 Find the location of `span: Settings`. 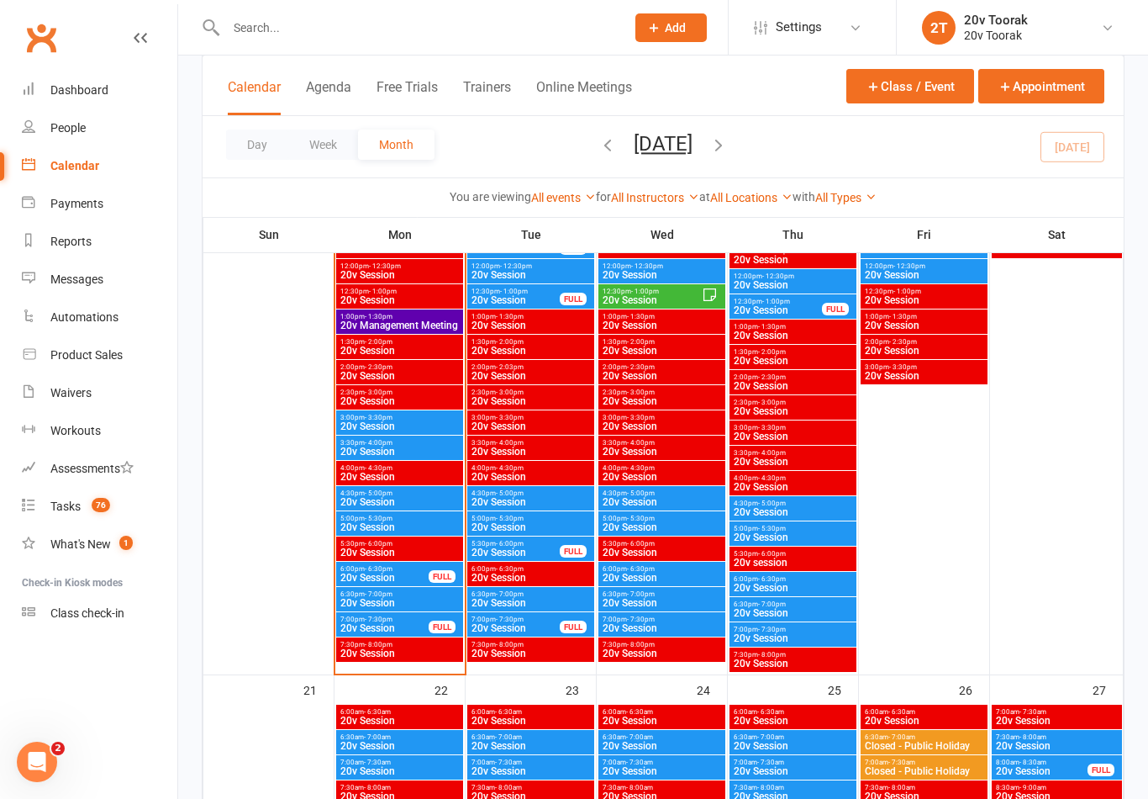

span: Settings is located at coordinates (799, 27).